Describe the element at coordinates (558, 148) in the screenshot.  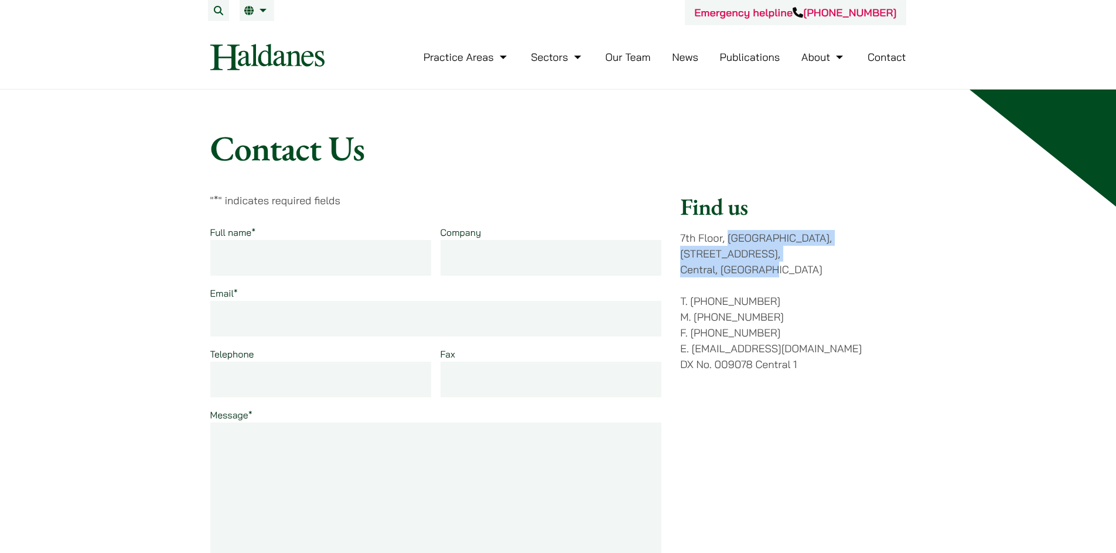
I see `h1: Contact Us` at that location.